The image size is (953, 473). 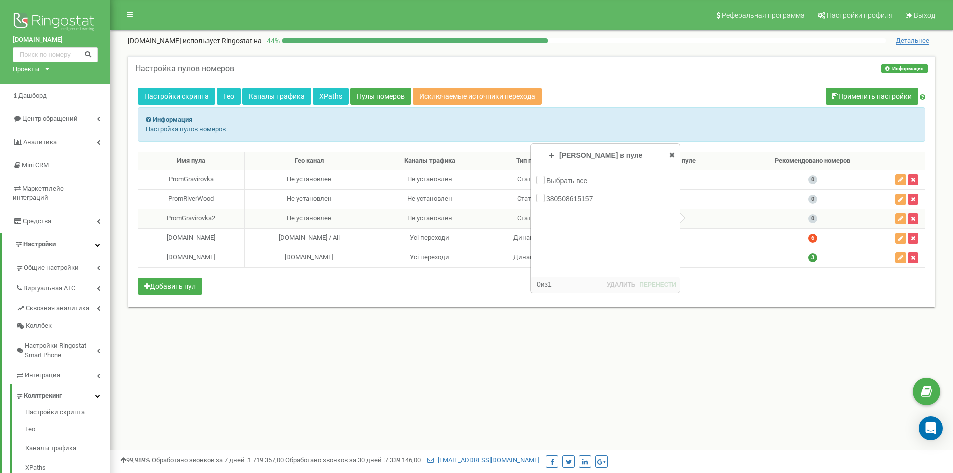 What do you see at coordinates (50, 118) in the screenshot?
I see `span: Центр обращений` at bounding box center [50, 118].